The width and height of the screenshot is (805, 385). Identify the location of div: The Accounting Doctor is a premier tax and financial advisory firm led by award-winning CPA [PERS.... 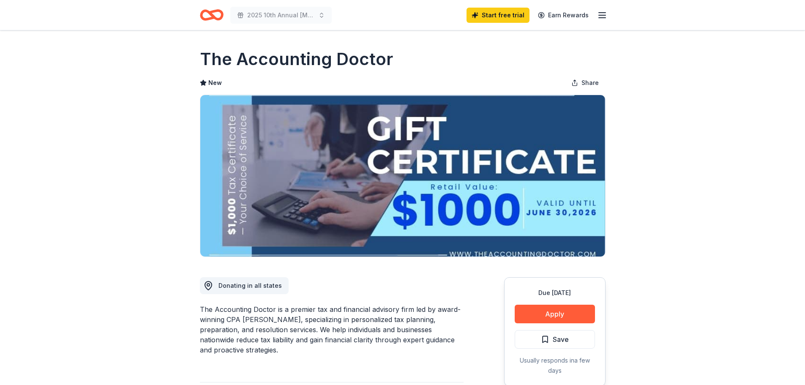
(332, 330).